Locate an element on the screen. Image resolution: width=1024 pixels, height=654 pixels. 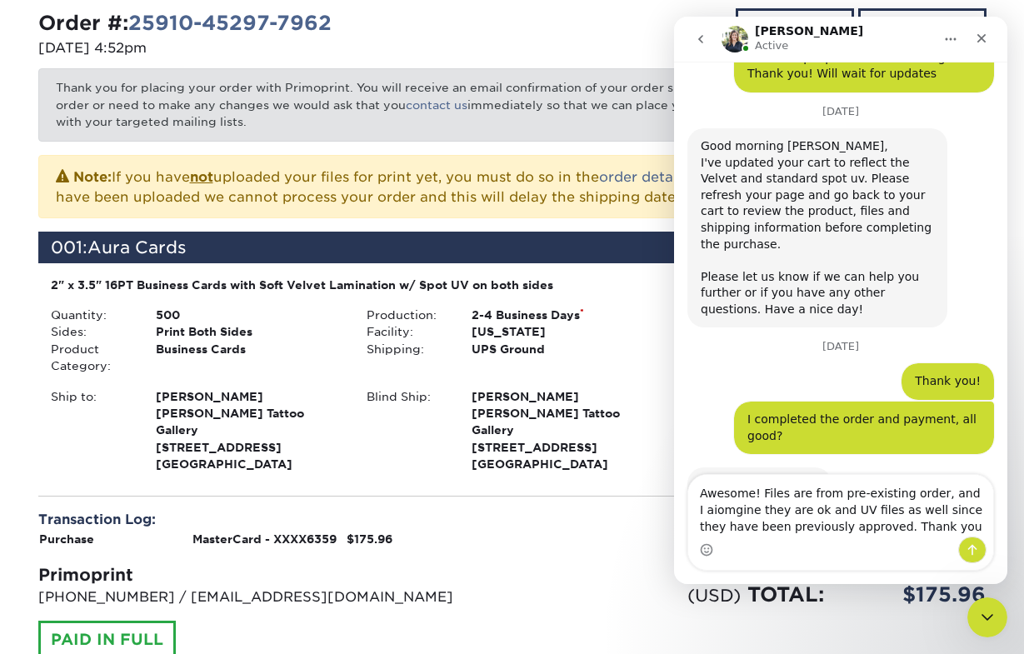
strong: $175.96 is located at coordinates (369, 539).